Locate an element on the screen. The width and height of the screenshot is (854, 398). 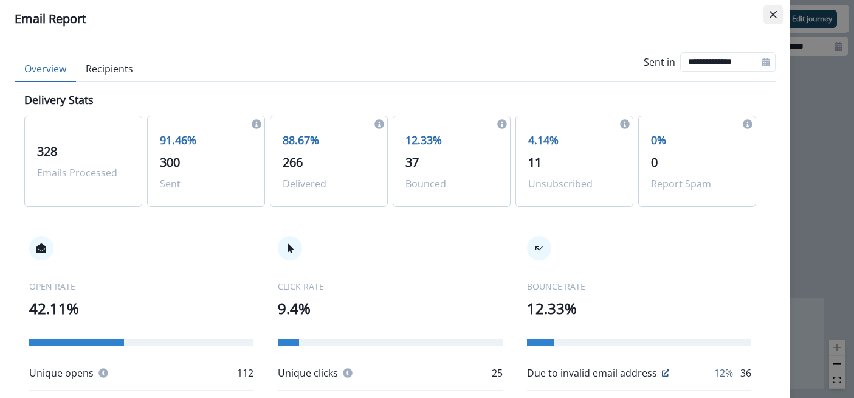
p: OPEN RATE is located at coordinates (141, 286).